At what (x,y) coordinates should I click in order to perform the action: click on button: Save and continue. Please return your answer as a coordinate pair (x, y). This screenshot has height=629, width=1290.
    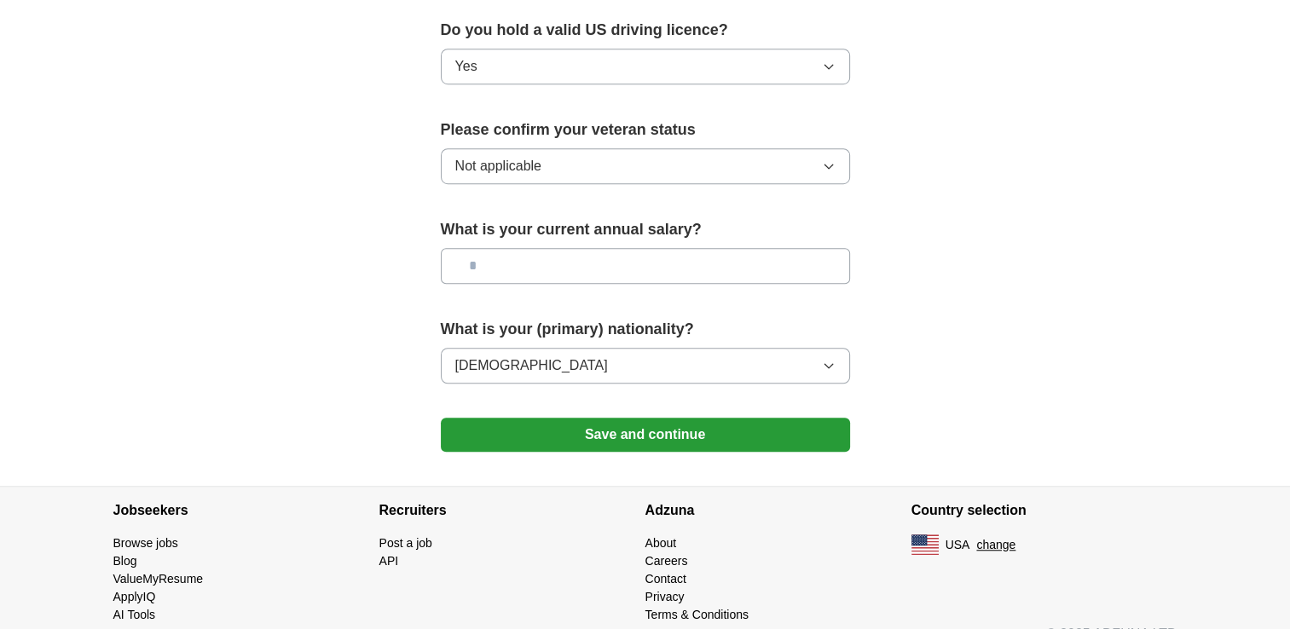
    Looking at the image, I should click on (645, 435).